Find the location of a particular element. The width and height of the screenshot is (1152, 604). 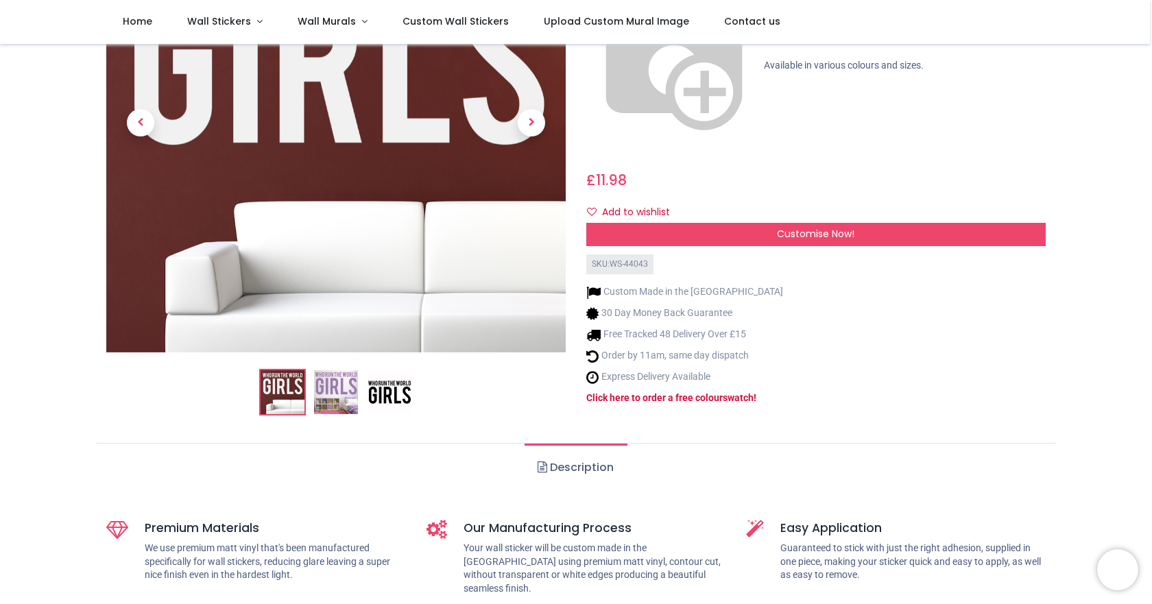

span: Contact us is located at coordinates (752, 21).